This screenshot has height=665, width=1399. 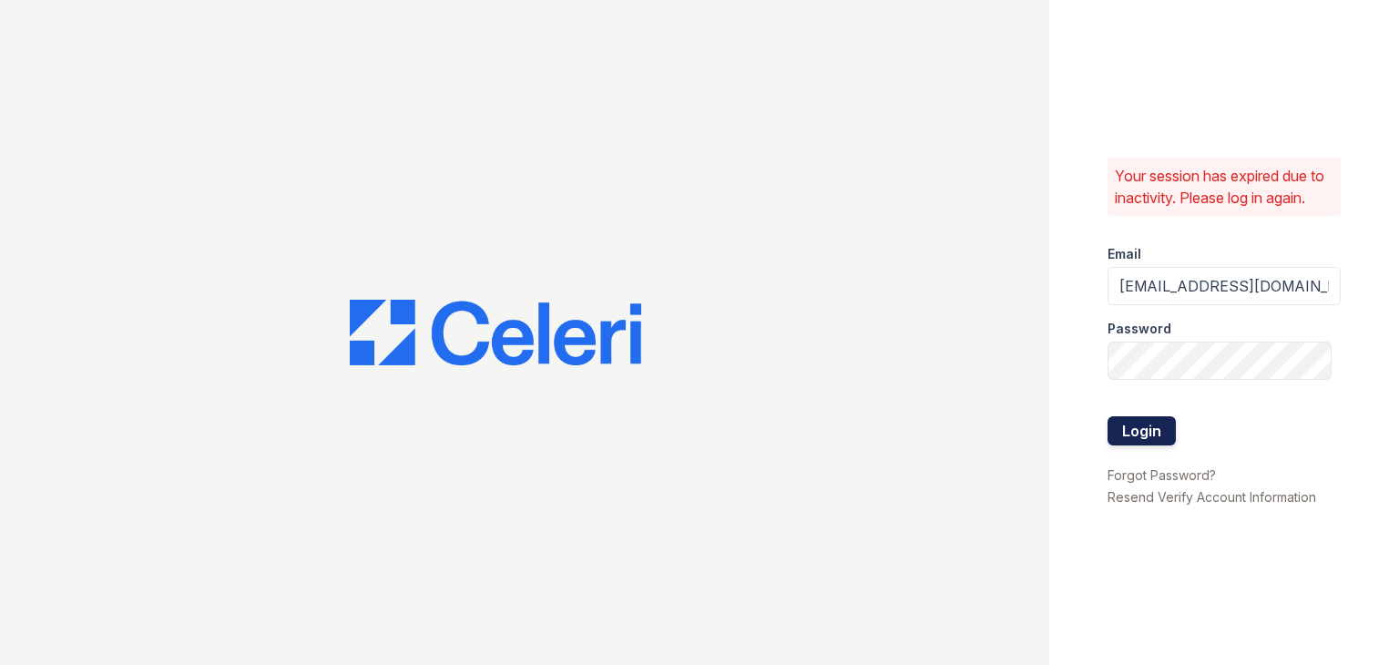 I want to click on a: Resend Verify Account Information, so click(x=1211, y=496).